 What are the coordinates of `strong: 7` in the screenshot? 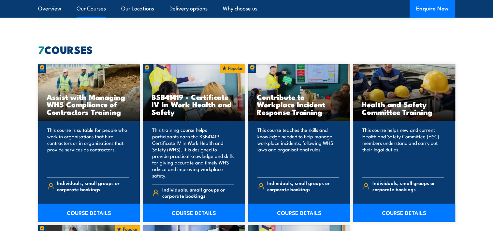 It's located at (41, 49).